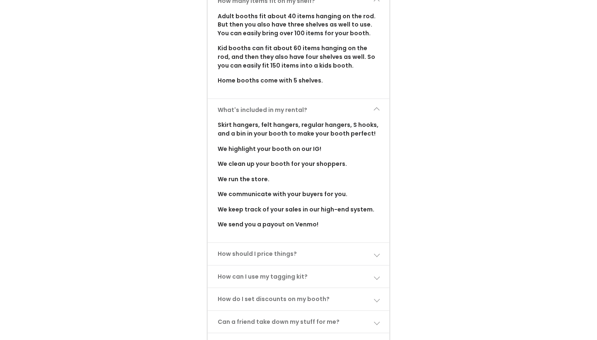 The height and width of the screenshot is (340, 597). I want to click on p: We communicate with your buyers for you., so click(298, 194).